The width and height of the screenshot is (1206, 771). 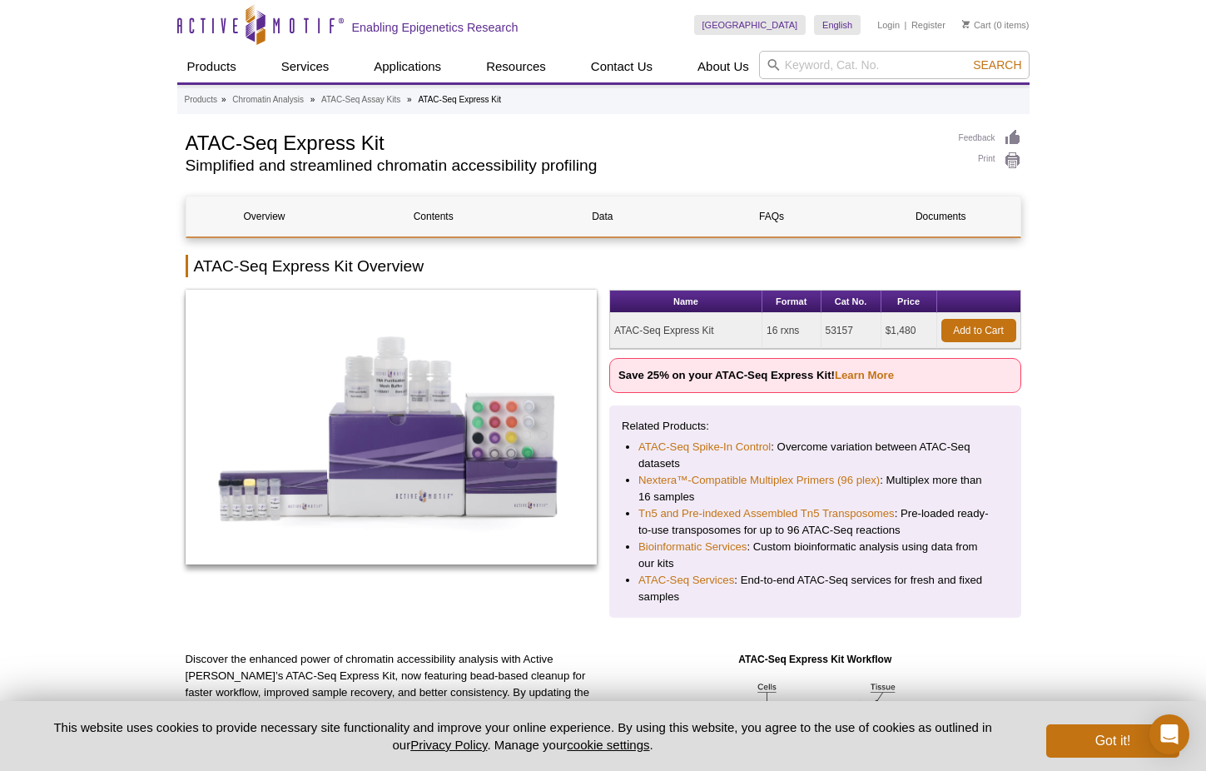 What do you see at coordinates (851, 330) in the screenshot?
I see `td: 53157` at bounding box center [851, 330].